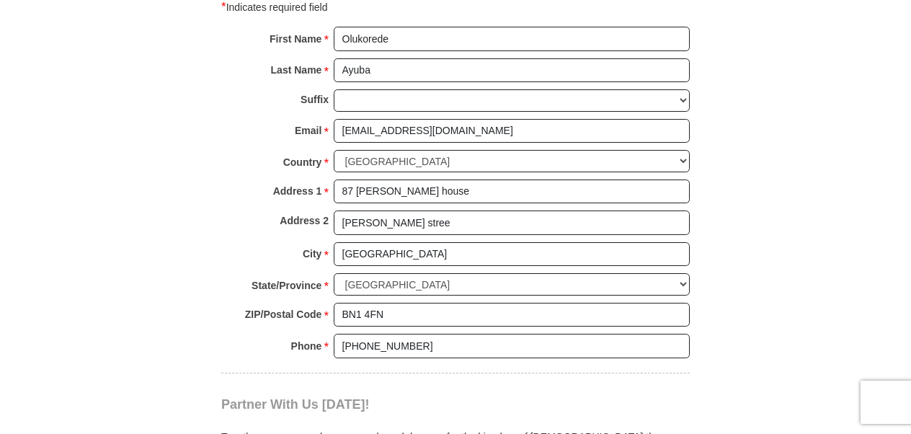 The width and height of the screenshot is (911, 434). What do you see at coordinates (286, 285) in the screenshot?
I see `strong: State/Province` at bounding box center [286, 285].